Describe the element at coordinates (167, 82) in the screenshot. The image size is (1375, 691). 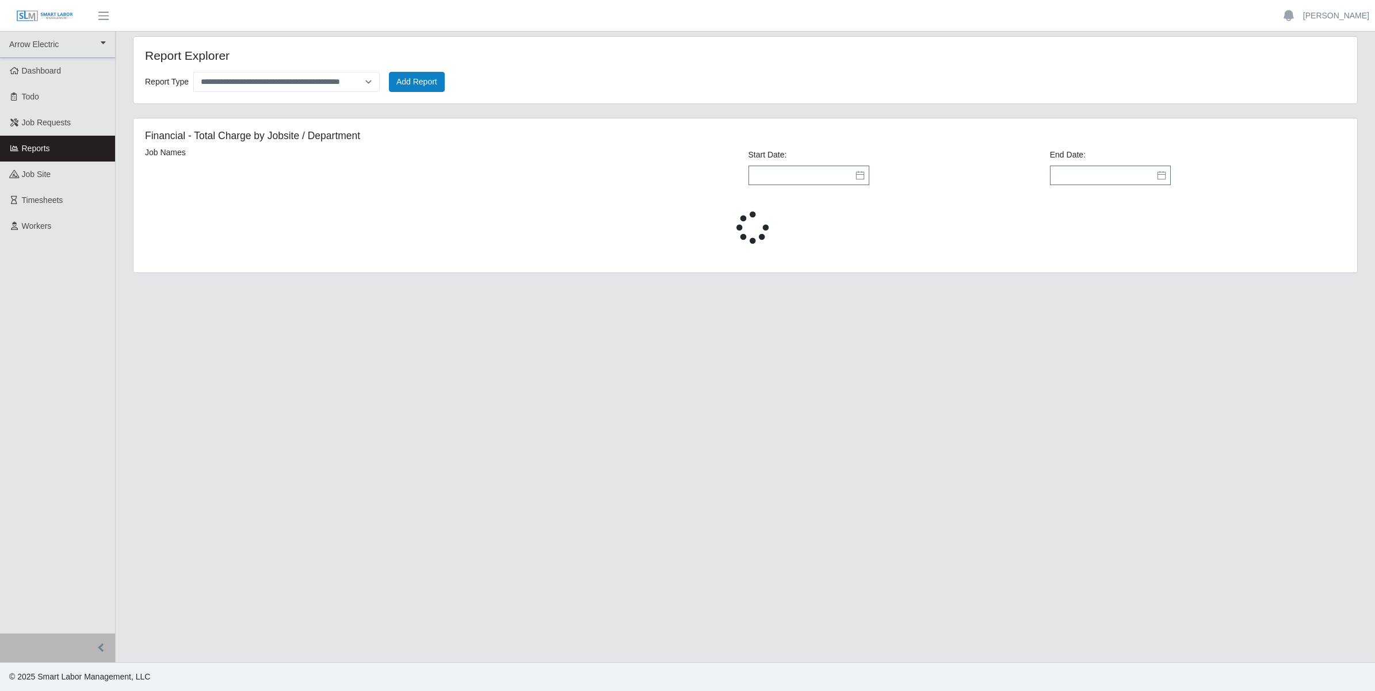
I see `label: Report Type` at that location.